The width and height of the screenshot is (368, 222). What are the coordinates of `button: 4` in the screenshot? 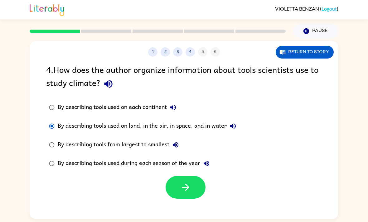 It's located at (190, 52).